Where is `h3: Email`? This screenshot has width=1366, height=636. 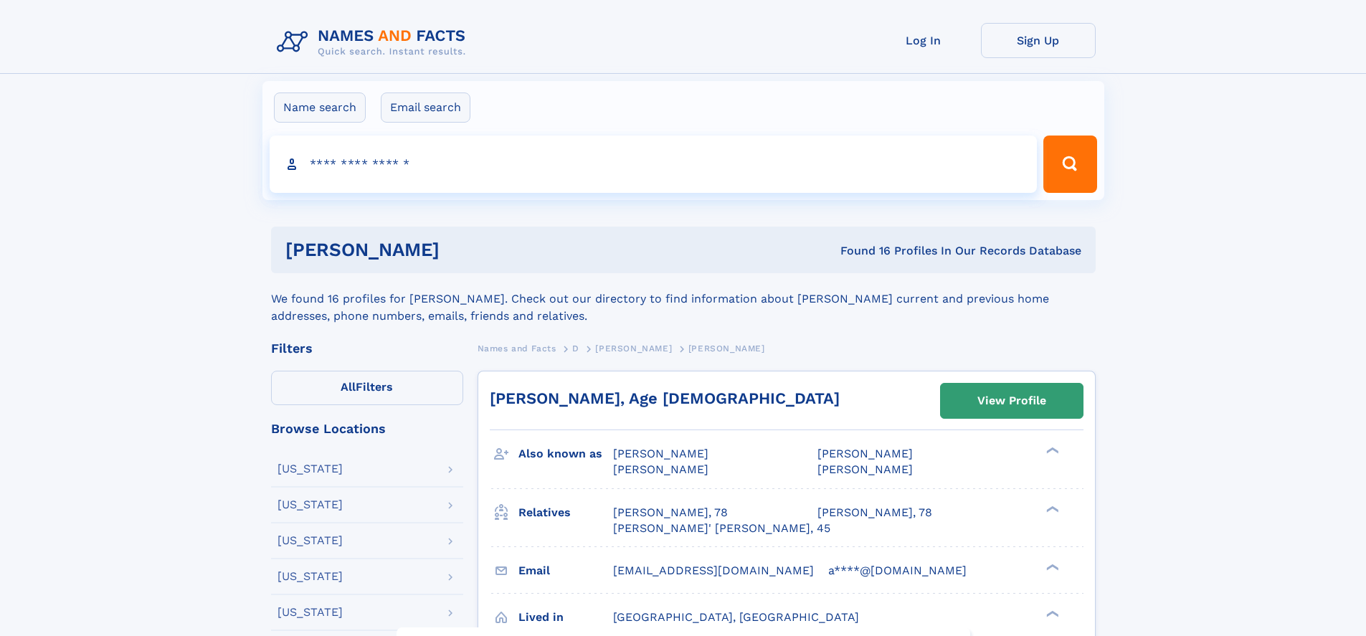
h3: Email is located at coordinates (566, 571).